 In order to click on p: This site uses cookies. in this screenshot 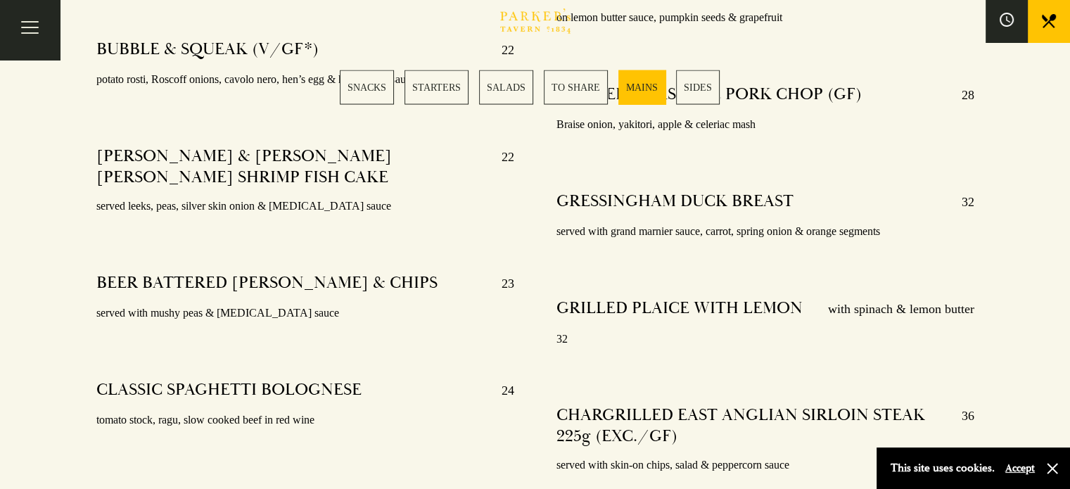, I will do `click(943, 468)`.